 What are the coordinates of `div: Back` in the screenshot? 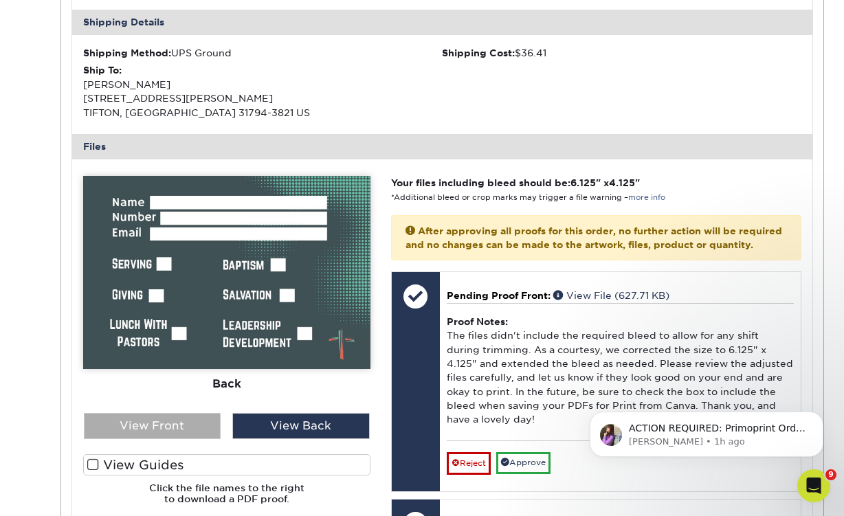 It's located at (227, 384).